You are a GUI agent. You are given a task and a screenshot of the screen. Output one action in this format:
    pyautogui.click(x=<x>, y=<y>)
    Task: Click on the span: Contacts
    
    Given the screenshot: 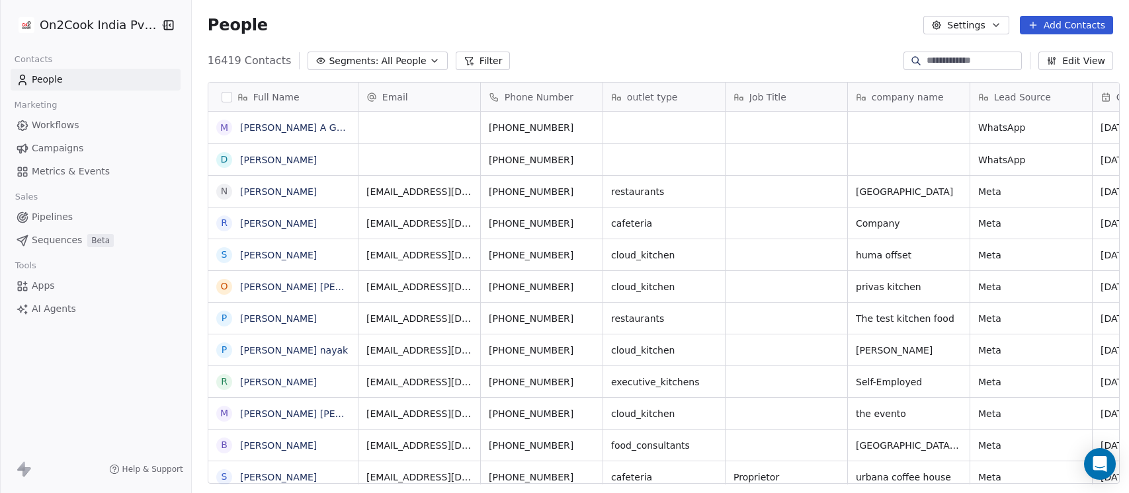 What is the action you would take?
    pyautogui.click(x=33, y=60)
    